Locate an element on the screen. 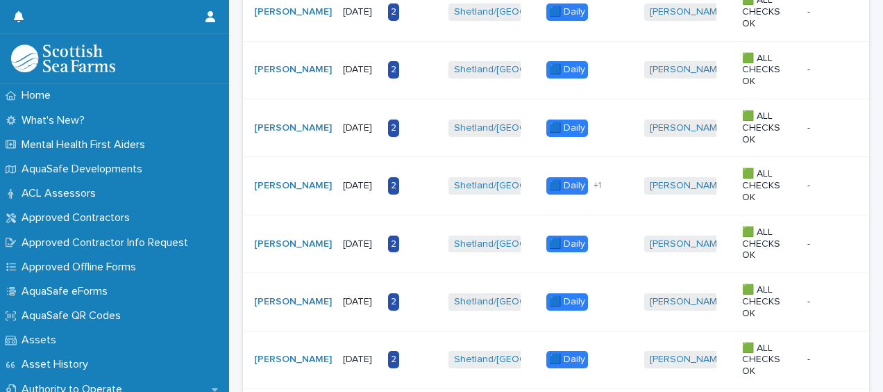 This screenshot has width=883, height=392. p: Mental Health First Aiders is located at coordinates (86, 144).